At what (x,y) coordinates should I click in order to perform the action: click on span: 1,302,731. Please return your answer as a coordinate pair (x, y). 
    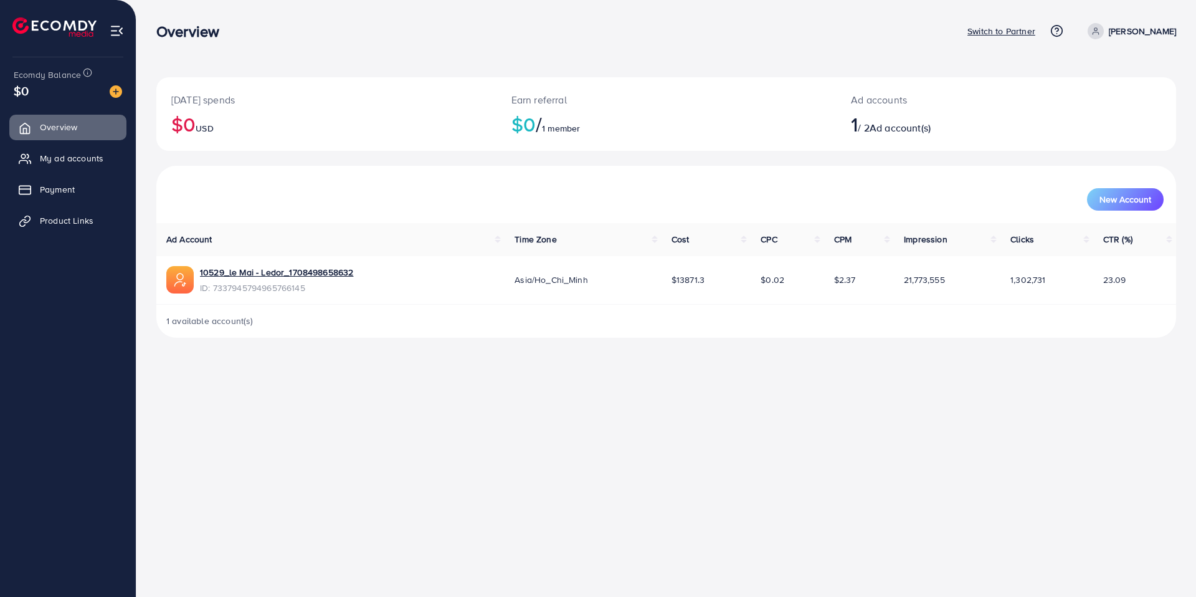
    Looking at the image, I should click on (1027, 280).